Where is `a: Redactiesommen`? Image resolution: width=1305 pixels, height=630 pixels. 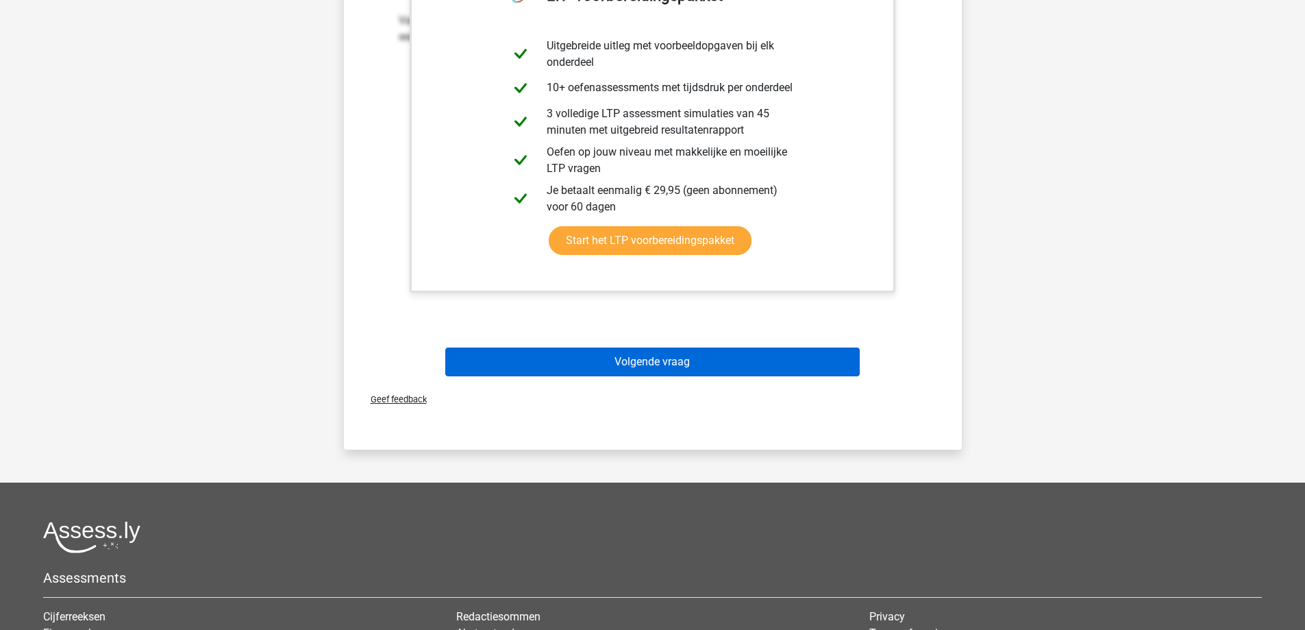
a: Redactiesommen is located at coordinates (498, 616).